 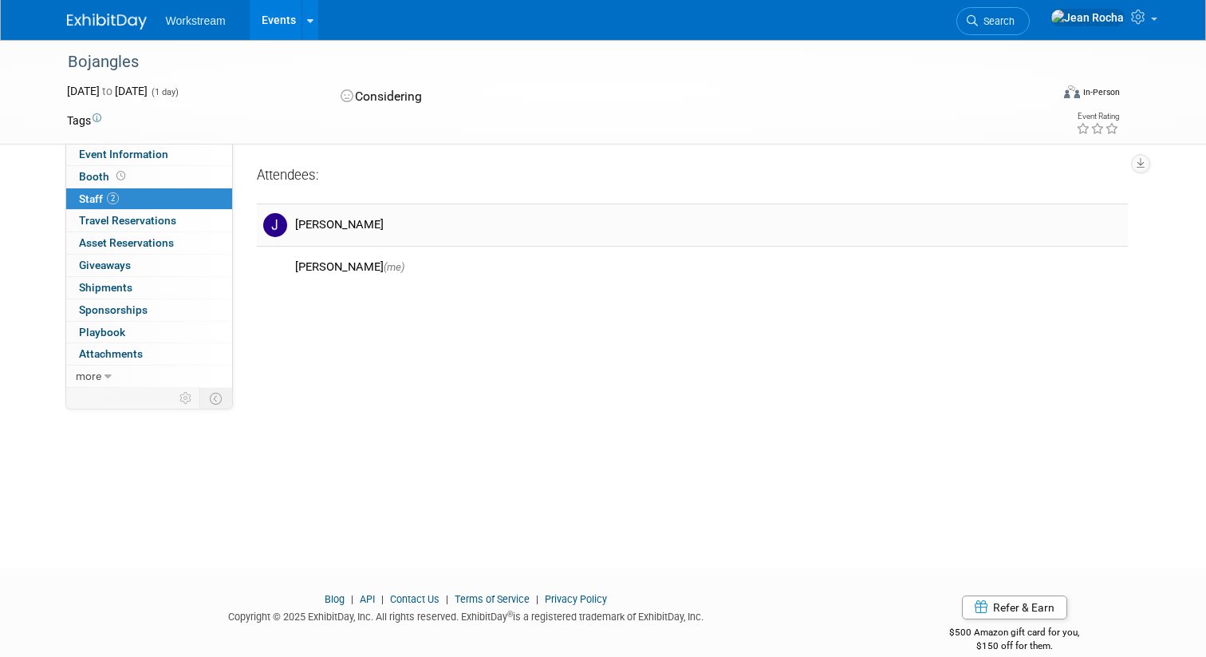 What do you see at coordinates (1098, 116) in the screenshot?
I see `div: Event Rating` at bounding box center [1098, 116].